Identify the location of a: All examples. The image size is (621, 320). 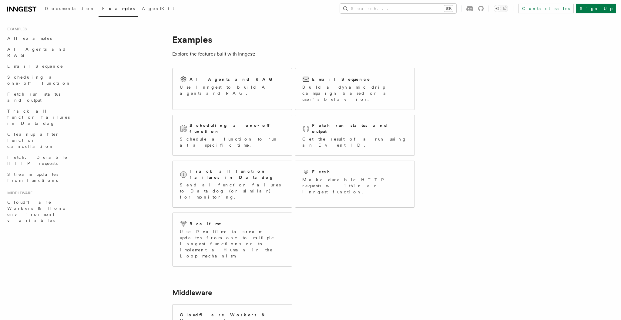
(38, 38).